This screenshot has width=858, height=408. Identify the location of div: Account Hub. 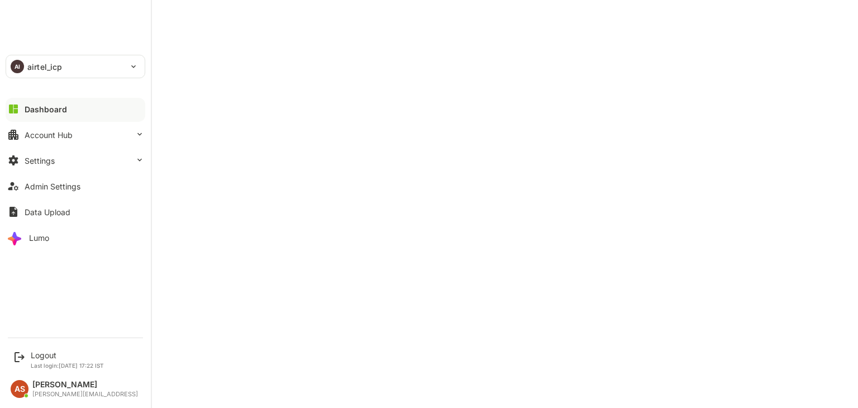
(49, 135).